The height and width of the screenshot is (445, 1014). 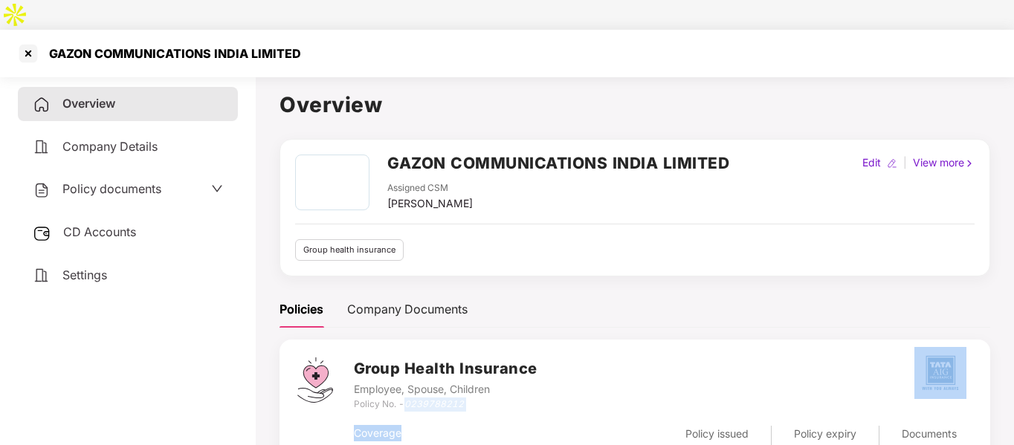 What do you see at coordinates (871, 163) in the screenshot?
I see `div: Edit` at bounding box center [871, 163].